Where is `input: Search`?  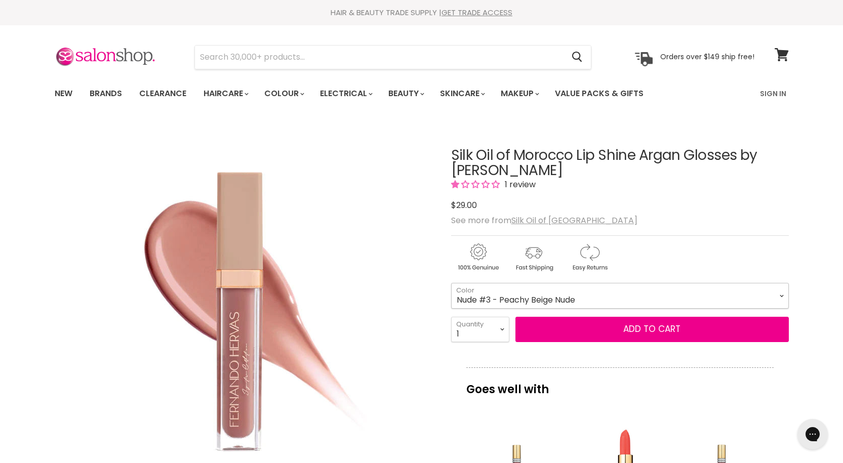 input: Search is located at coordinates (379, 57).